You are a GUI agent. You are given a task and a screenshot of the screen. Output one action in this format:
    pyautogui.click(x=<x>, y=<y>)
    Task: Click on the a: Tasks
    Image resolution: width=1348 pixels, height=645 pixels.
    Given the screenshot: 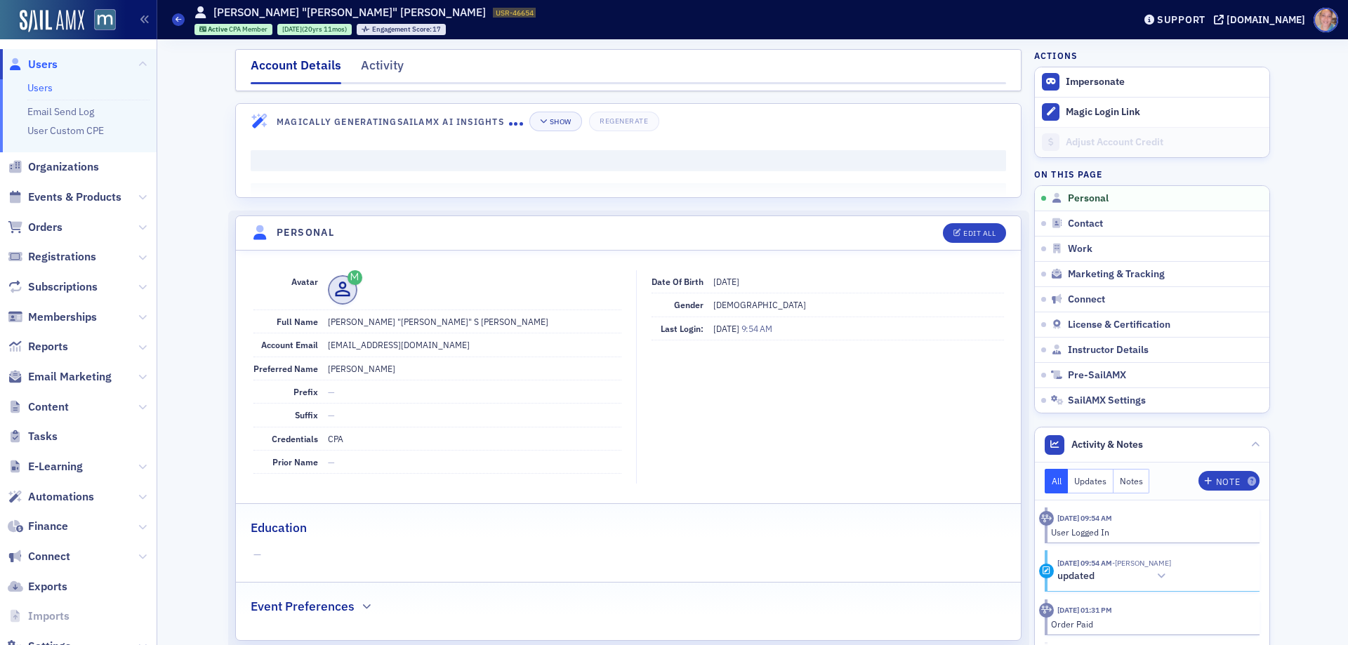 What is the action you would take?
    pyautogui.click(x=32, y=437)
    